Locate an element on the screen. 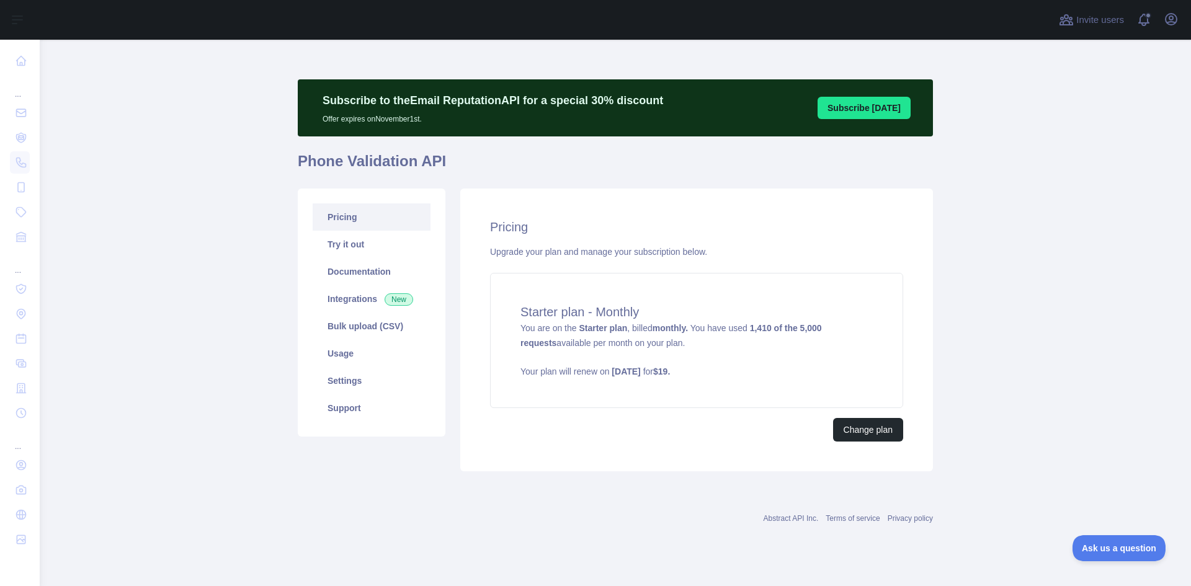  a: Bulk upload (CSV) is located at coordinates (372, 326).